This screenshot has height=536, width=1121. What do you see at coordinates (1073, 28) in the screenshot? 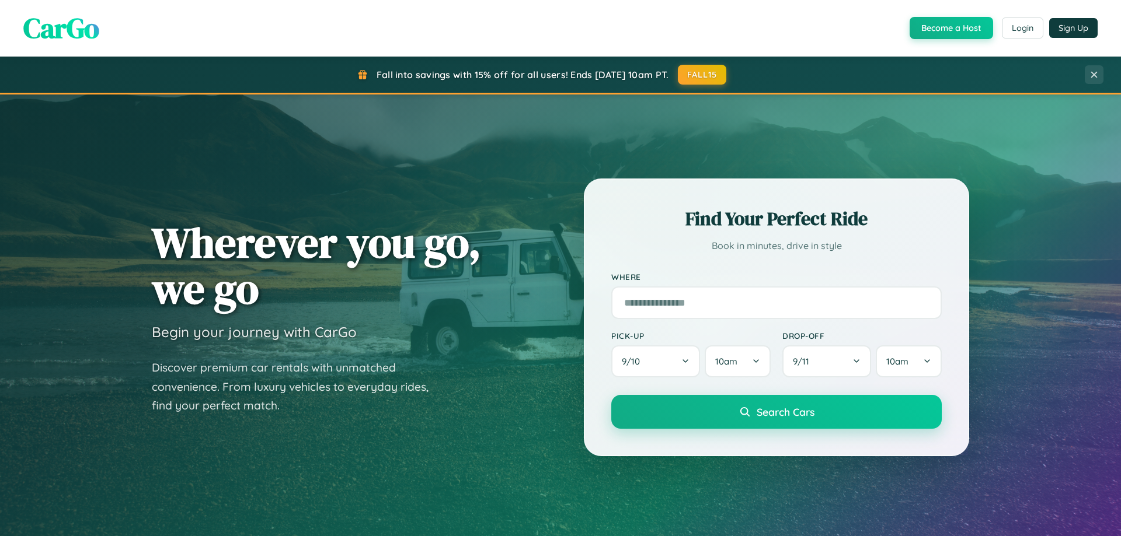
I see `button: Sign Up` at bounding box center [1073, 28].